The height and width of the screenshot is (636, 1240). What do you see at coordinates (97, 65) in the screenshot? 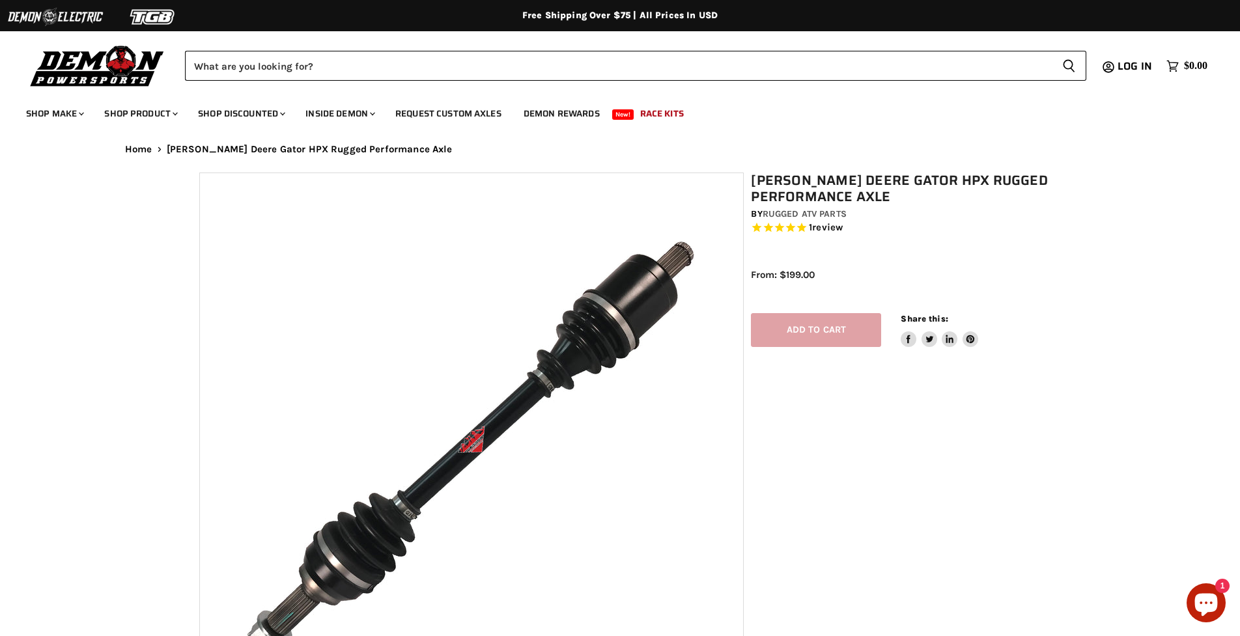
I see `img: Demon Powersports` at bounding box center [97, 65].